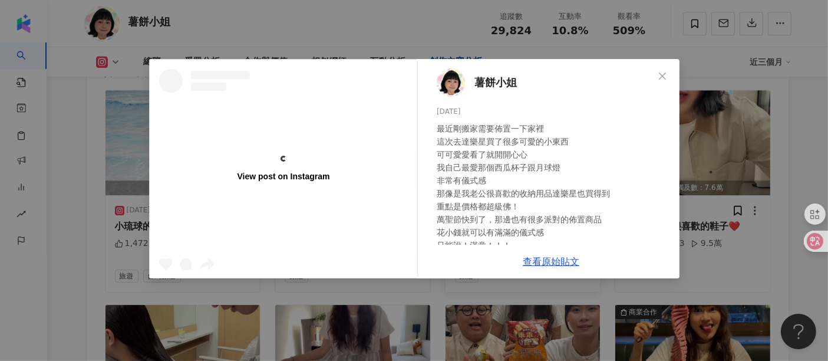 The image size is (828, 361). Describe the element at coordinates (663, 76) in the screenshot. I see `span: close` at that location.